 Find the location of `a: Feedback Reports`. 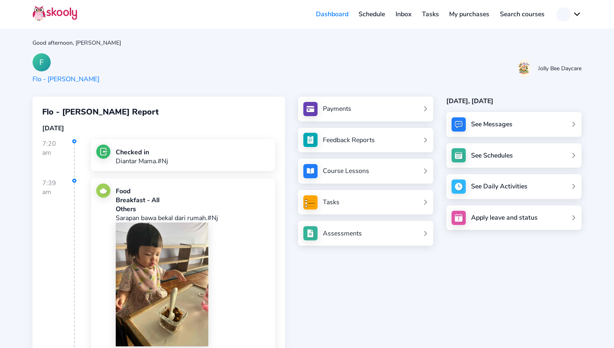

a: Feedback Reports is located at coordinates (365, 140).